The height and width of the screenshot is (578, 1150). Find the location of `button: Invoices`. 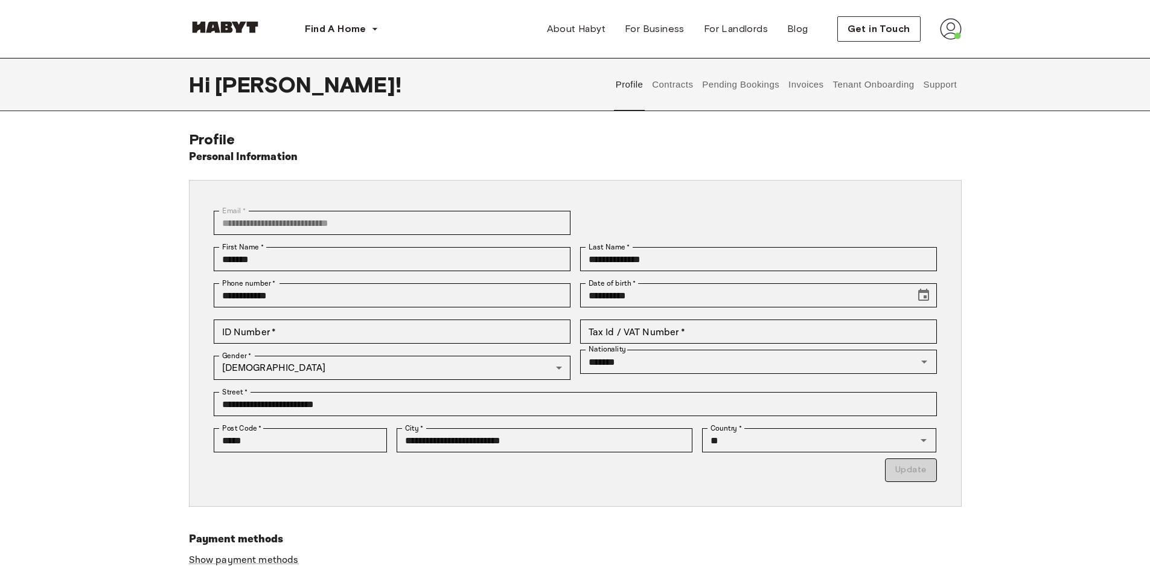

button: Invoices is located at coordinates (806, 85).